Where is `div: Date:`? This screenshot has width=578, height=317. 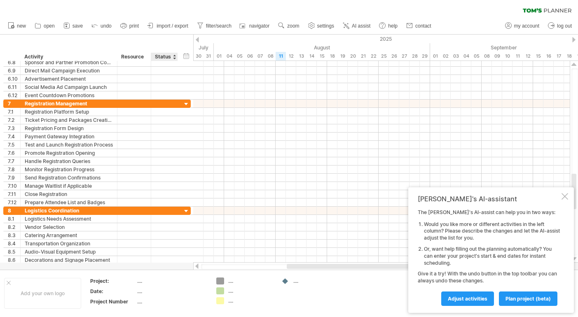 div: Date: is located at coordinates (113, 291).